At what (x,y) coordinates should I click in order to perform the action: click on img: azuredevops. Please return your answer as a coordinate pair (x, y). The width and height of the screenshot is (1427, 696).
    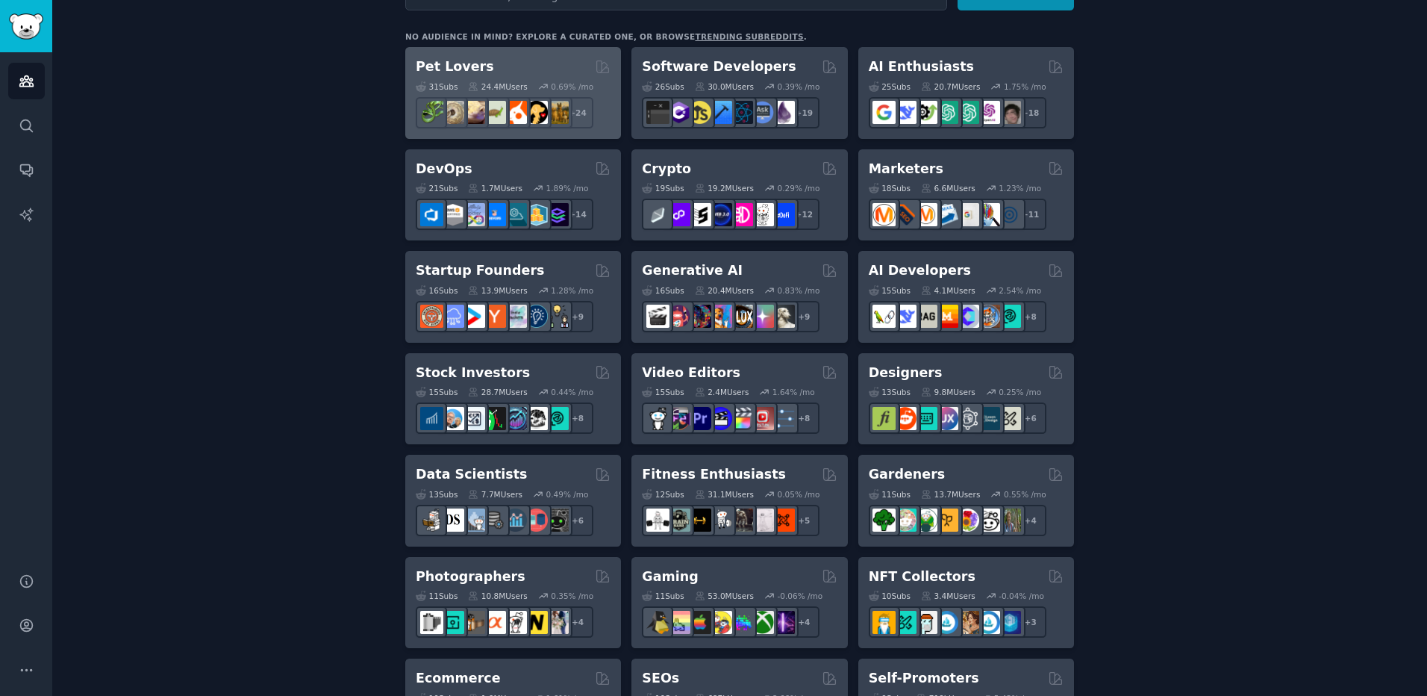
    Looking at the image, I should click on (431, 214).